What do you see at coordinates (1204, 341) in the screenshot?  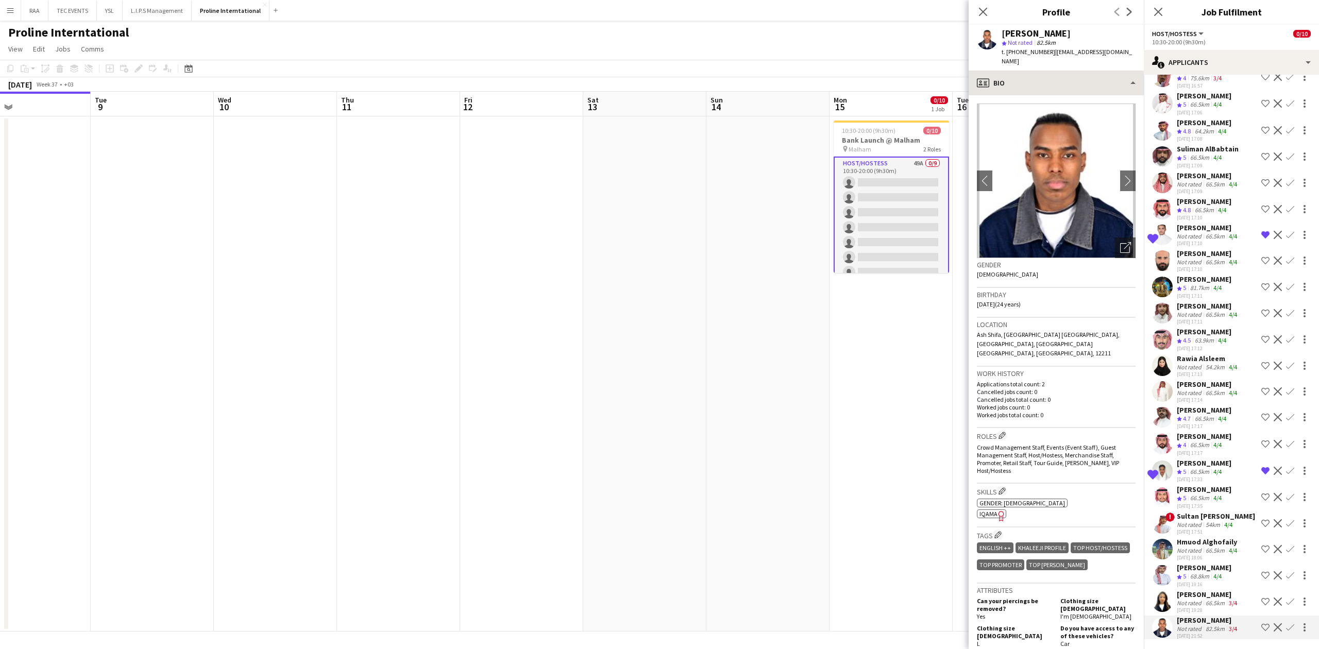 I see `div: 63.9km` at bounding box center [1204, 341].